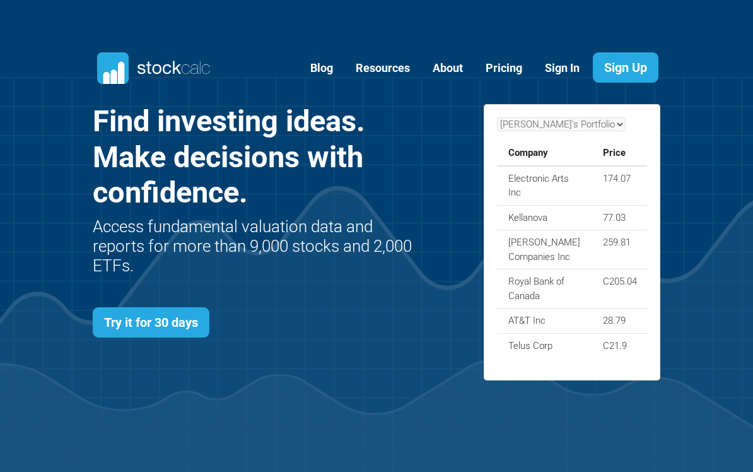 Image resolution: width=753 pixels, height=472 pixels. What do you see at coordinates (254, 247) in the screenshot?
I see `h2: Access fundamental valuation data and reports for more than 9,000 stocks and 2,000 ETFs.` at bounding box center [254, 247].